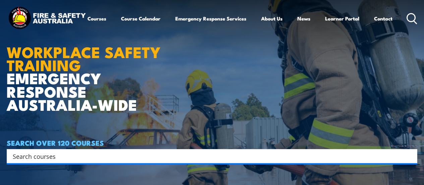 Image resolution: width=424 pixels, height=185 pixels. What do you see at coordinates (209, 156) in the screenshot?
I see `form: Search form` at bounding box center [209, 156].